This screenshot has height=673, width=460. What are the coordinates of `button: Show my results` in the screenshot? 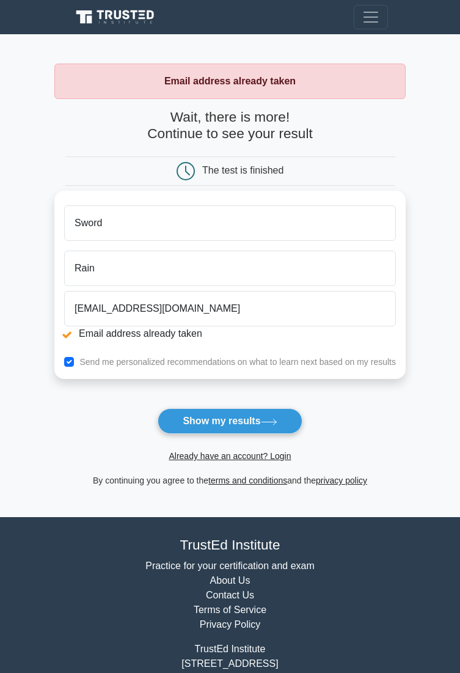 It's located at (230, 421).